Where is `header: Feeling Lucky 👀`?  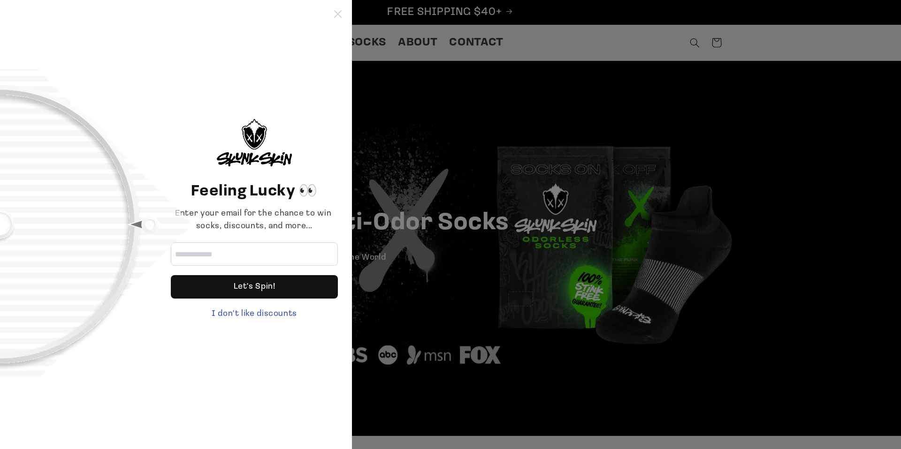
header: Feeling Lucky 👀 is located at coordinates (254, 192).